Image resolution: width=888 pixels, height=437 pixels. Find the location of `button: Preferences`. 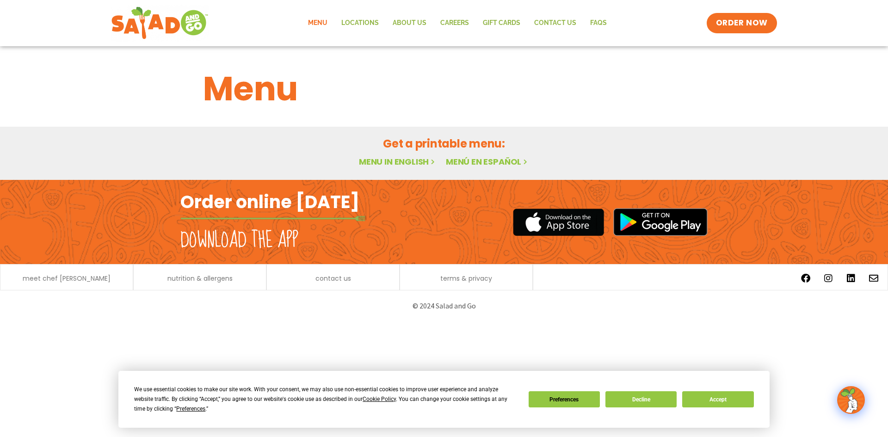

button: Preferences is located at coordinates (564, 399).